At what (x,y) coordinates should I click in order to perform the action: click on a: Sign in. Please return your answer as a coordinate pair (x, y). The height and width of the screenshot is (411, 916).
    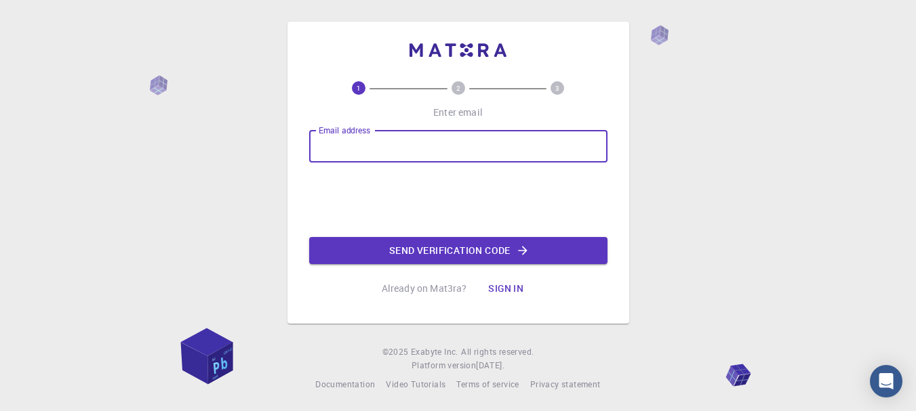
    Looking at the image, I should click on (506, 289).